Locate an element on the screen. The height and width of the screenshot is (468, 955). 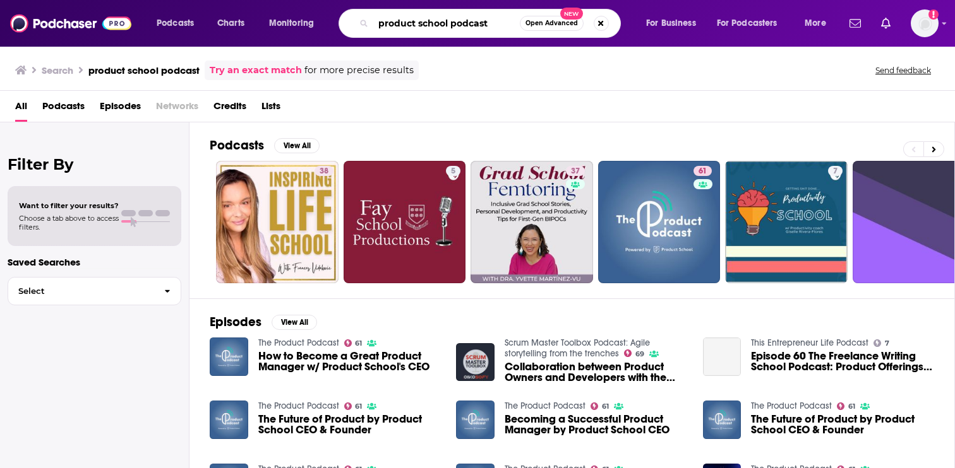
span: Monitoring is located at coordinates (291, 23).